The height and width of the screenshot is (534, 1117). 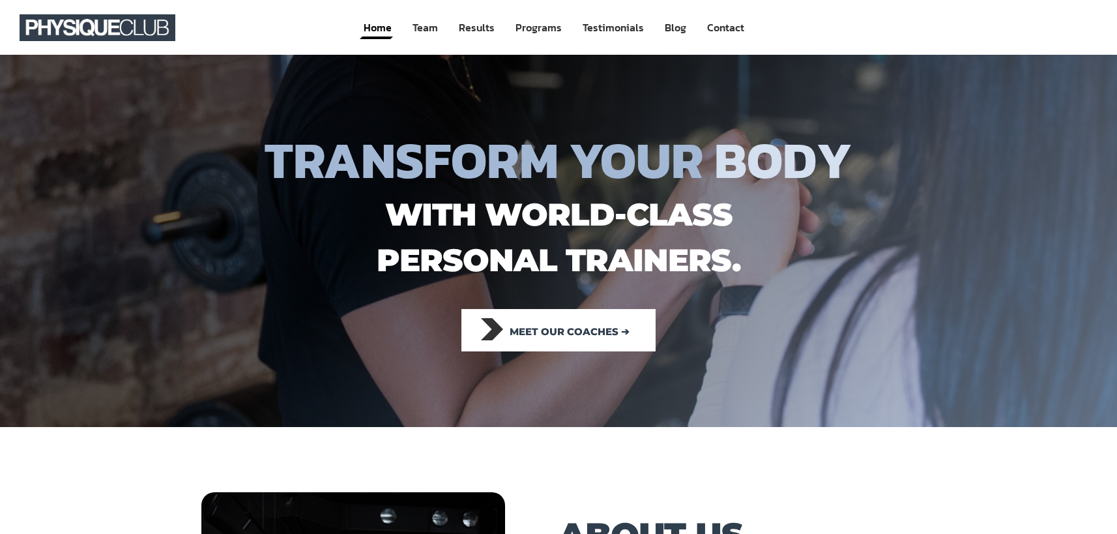 I want to click on span: Meet our coaches ➔, so click(x=570, y=332).